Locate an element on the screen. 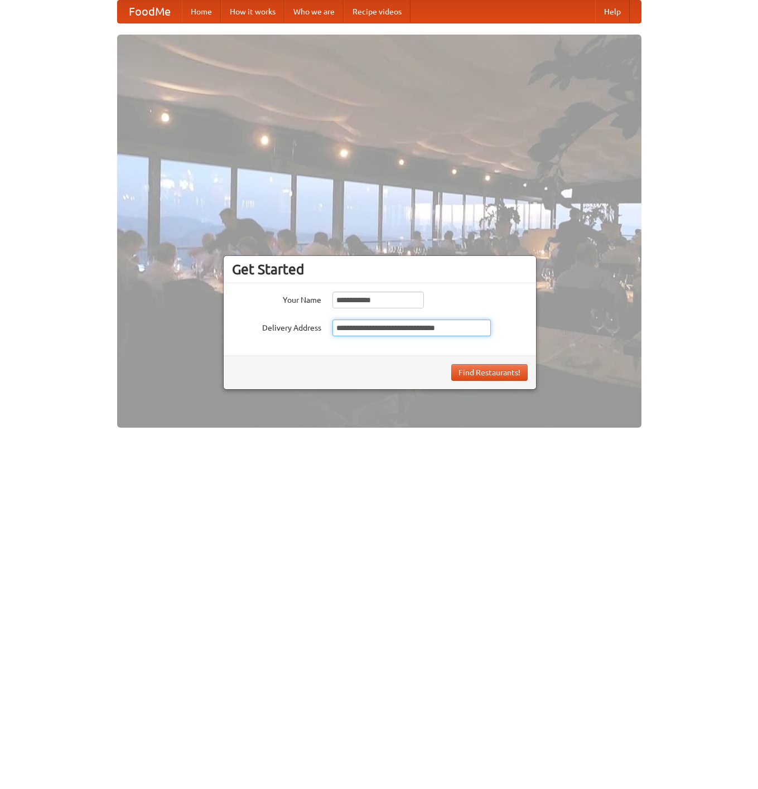  a: Help is located at coordinates (612, 12).